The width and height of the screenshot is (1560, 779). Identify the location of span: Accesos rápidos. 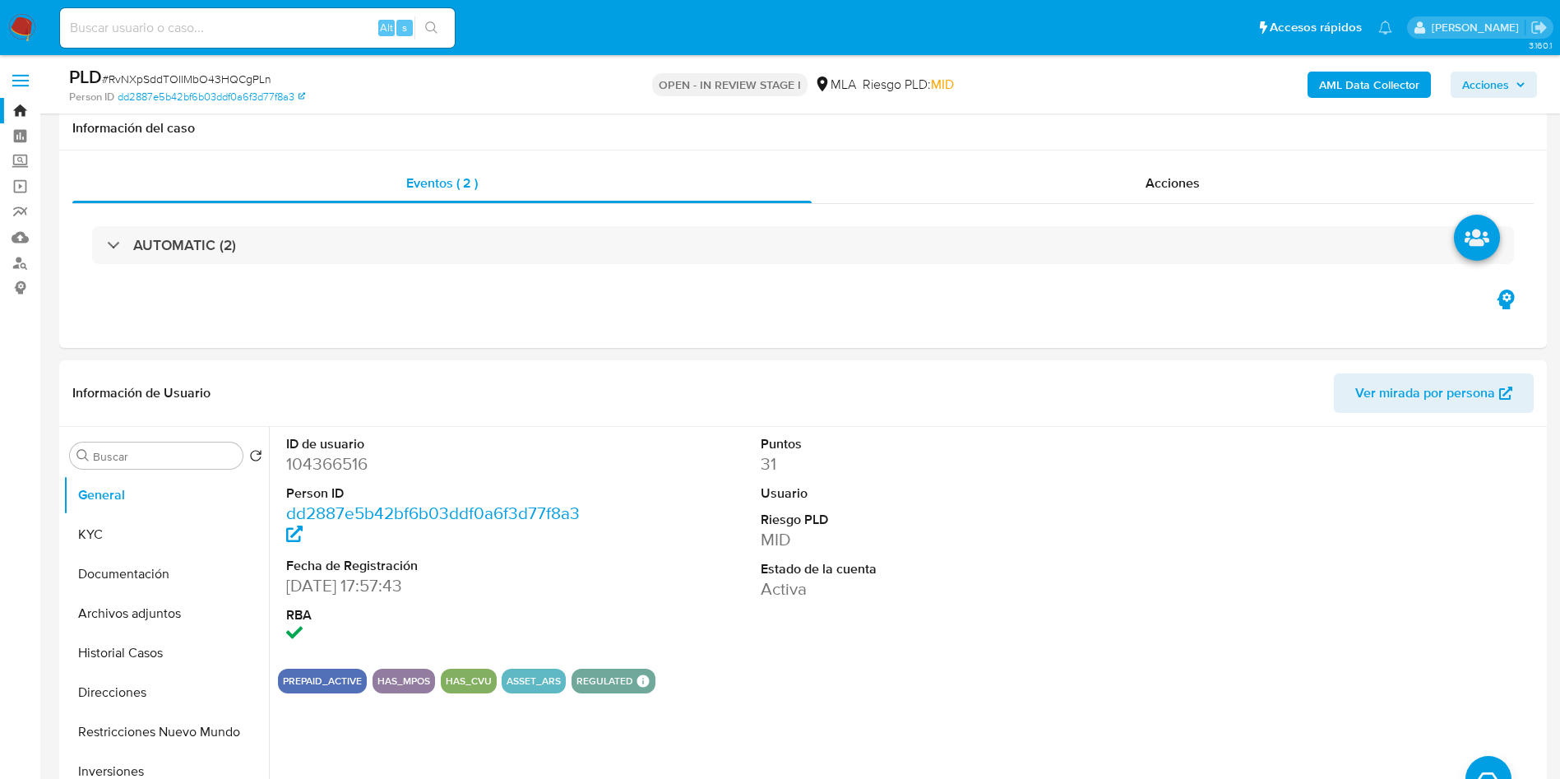
(1316, 27).